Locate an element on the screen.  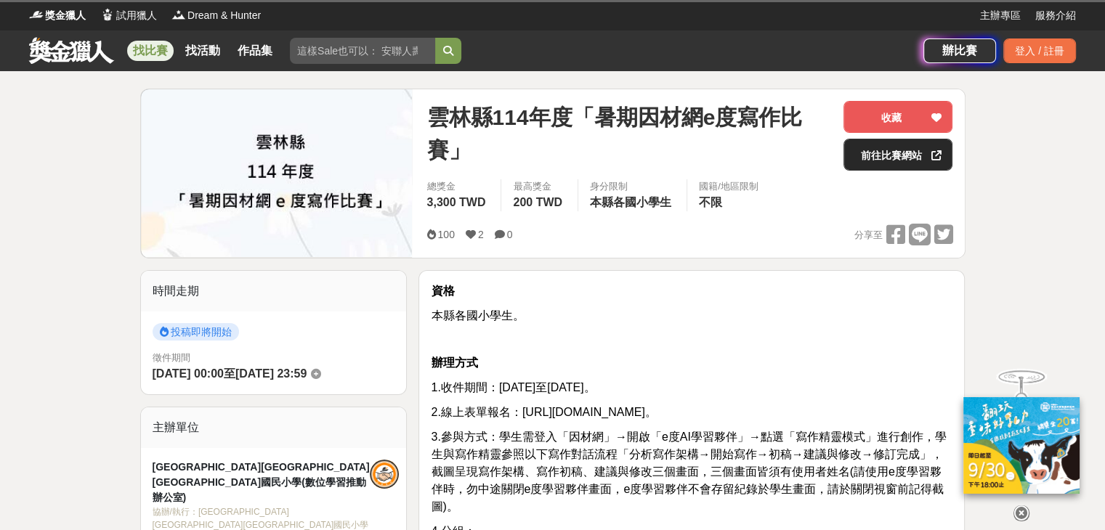
div: 辦比賽 is located at coordinates (960, 51).